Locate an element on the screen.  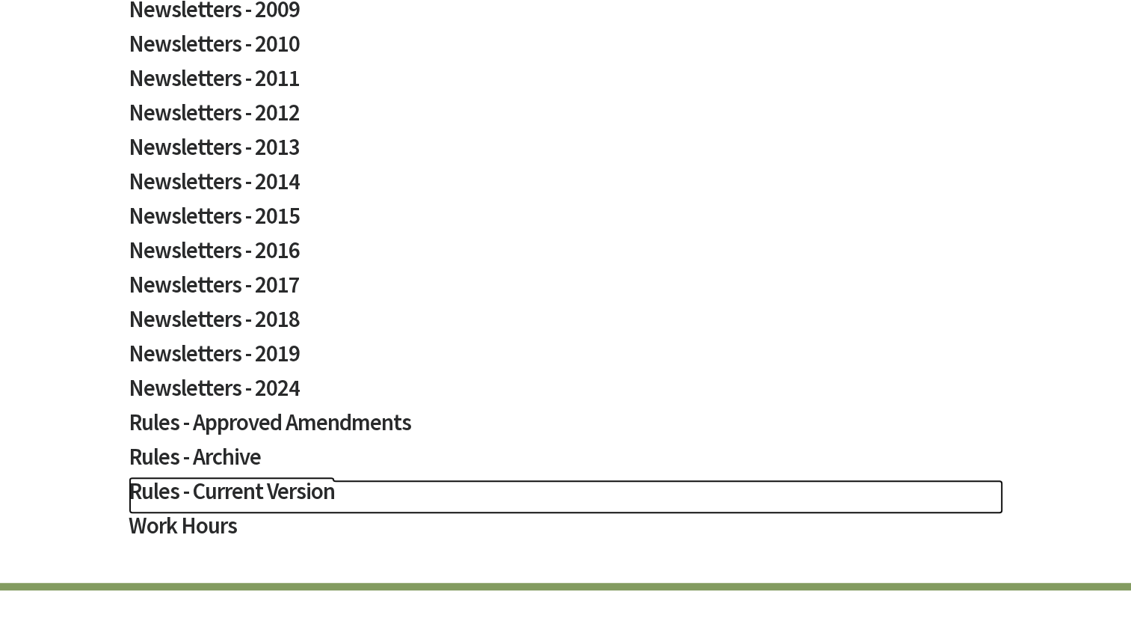
h2: Newsletters - 2011 is located at coordinates (566, 84).